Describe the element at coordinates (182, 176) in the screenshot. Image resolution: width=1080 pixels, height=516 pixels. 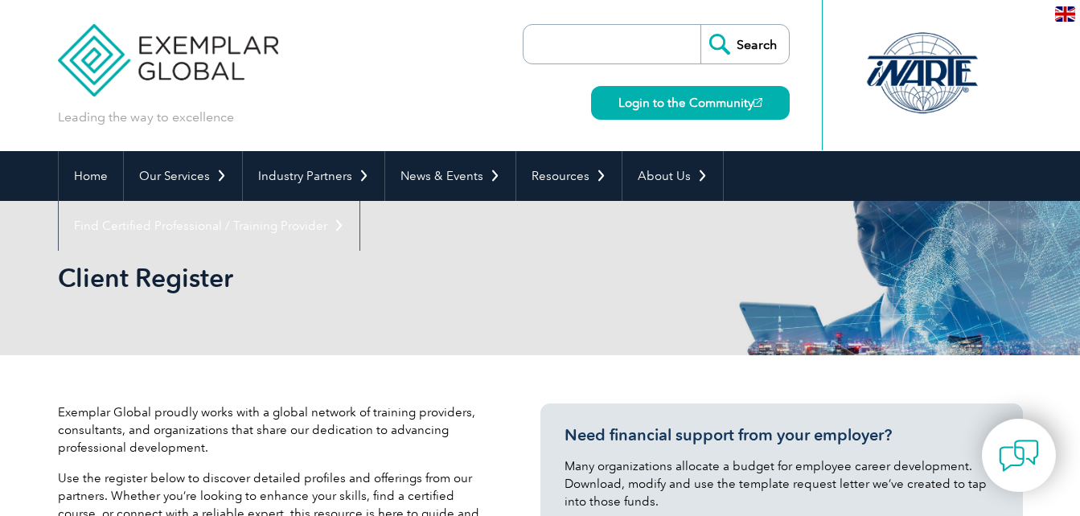
I see `a: Our Services` at that location.